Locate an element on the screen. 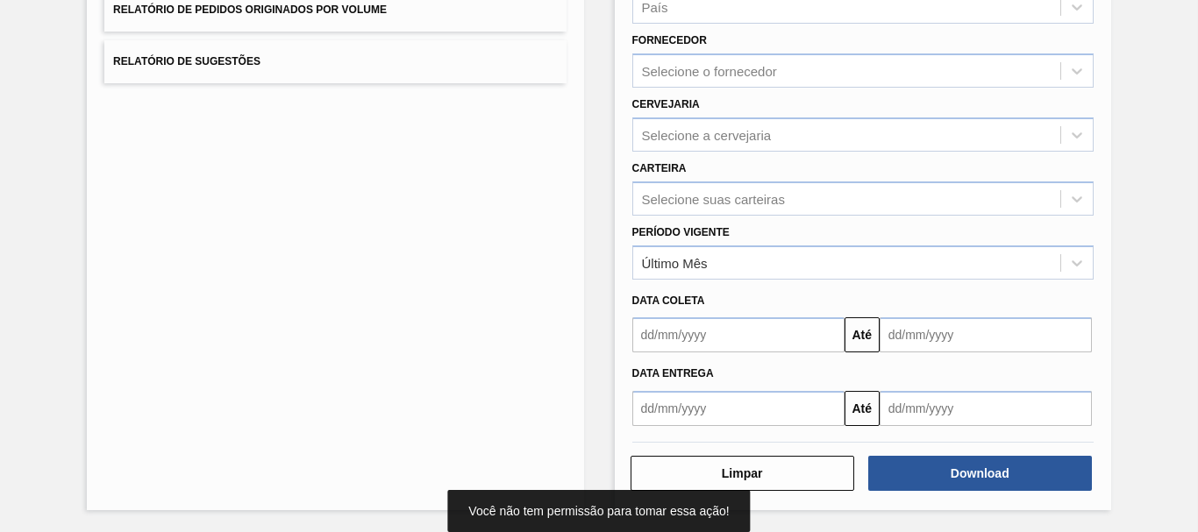  label: Cervejaria is located at coordinates (666, 104).